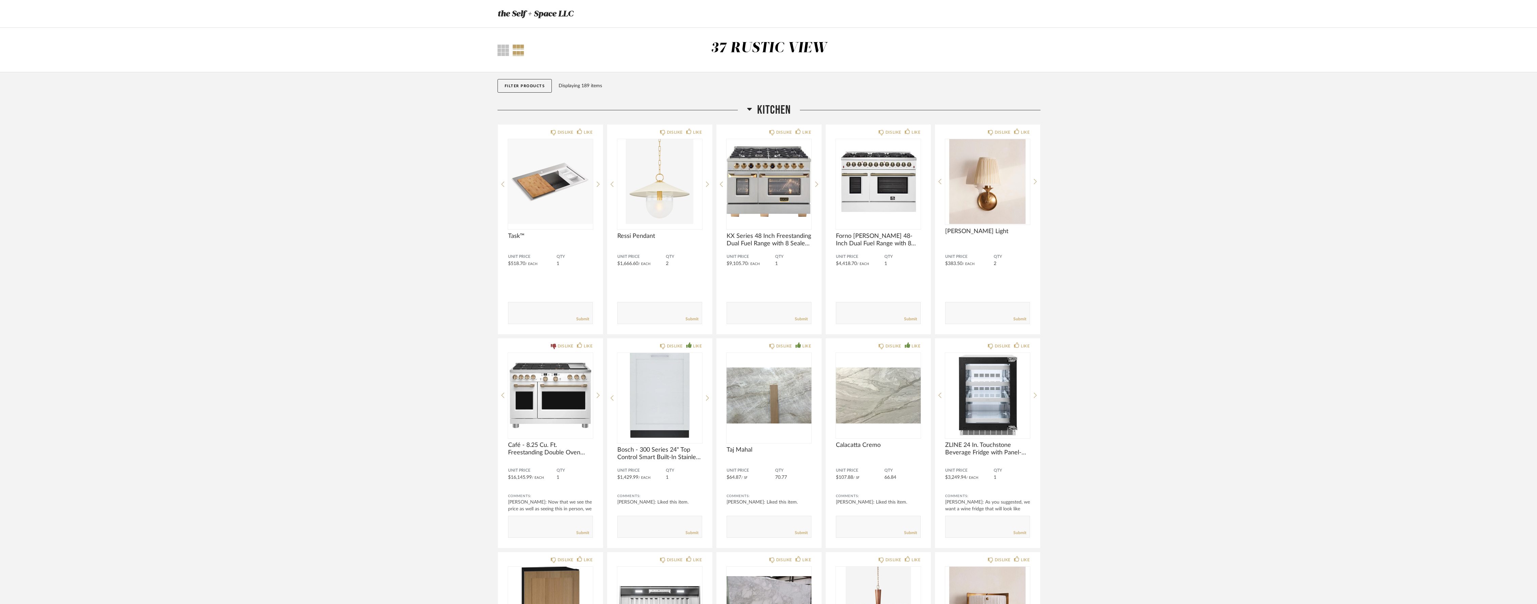 This screenshot has height=604, width=1537. Describe the element at coordinates (628, 264) in the screenshot. I see `span: $1,666.60` at that location.